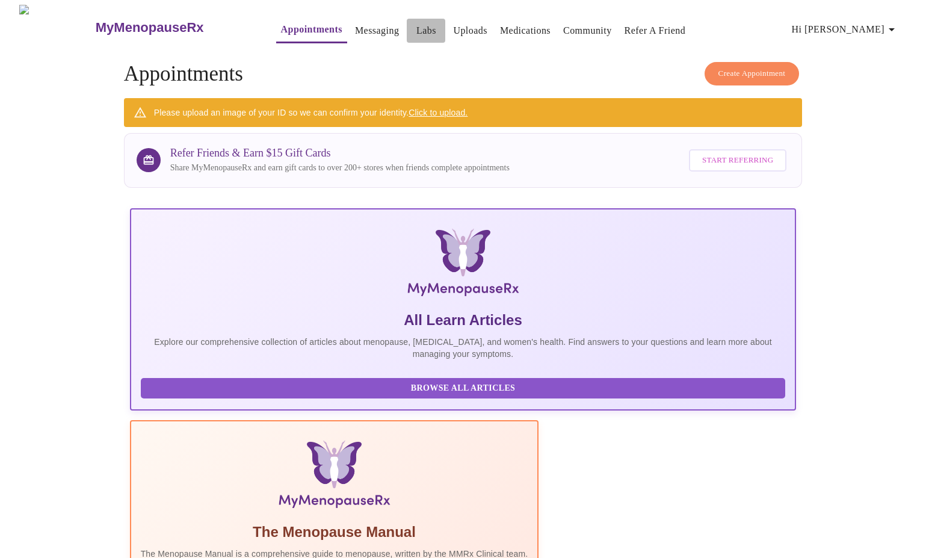  I want to click on img: Menopause Manual, so click(334, 477).